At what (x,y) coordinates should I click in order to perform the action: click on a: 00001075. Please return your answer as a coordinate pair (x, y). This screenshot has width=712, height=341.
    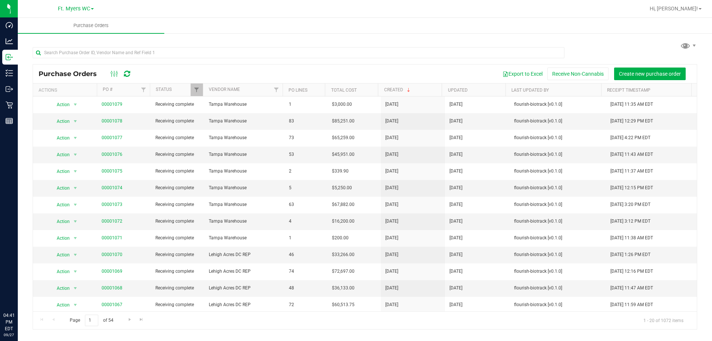
    Looking at the image, I should click on (112, 171).